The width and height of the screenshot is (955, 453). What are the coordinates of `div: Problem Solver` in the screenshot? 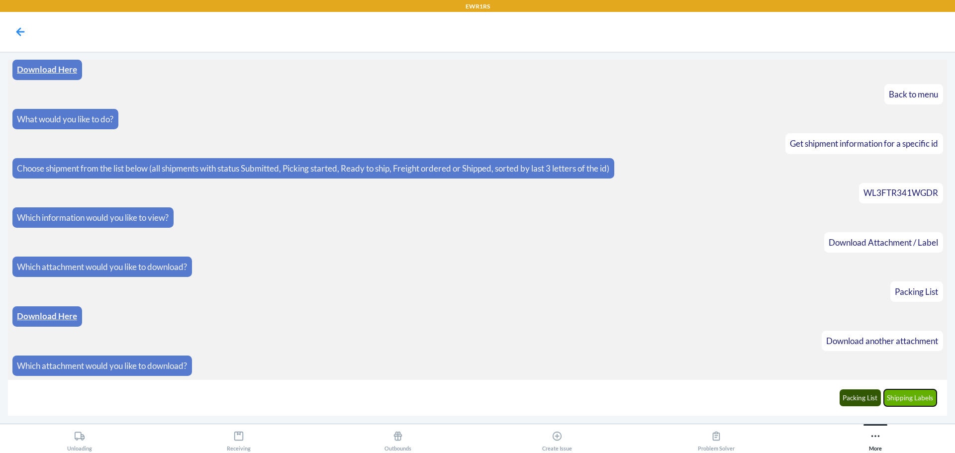 It's located at (716, 439).